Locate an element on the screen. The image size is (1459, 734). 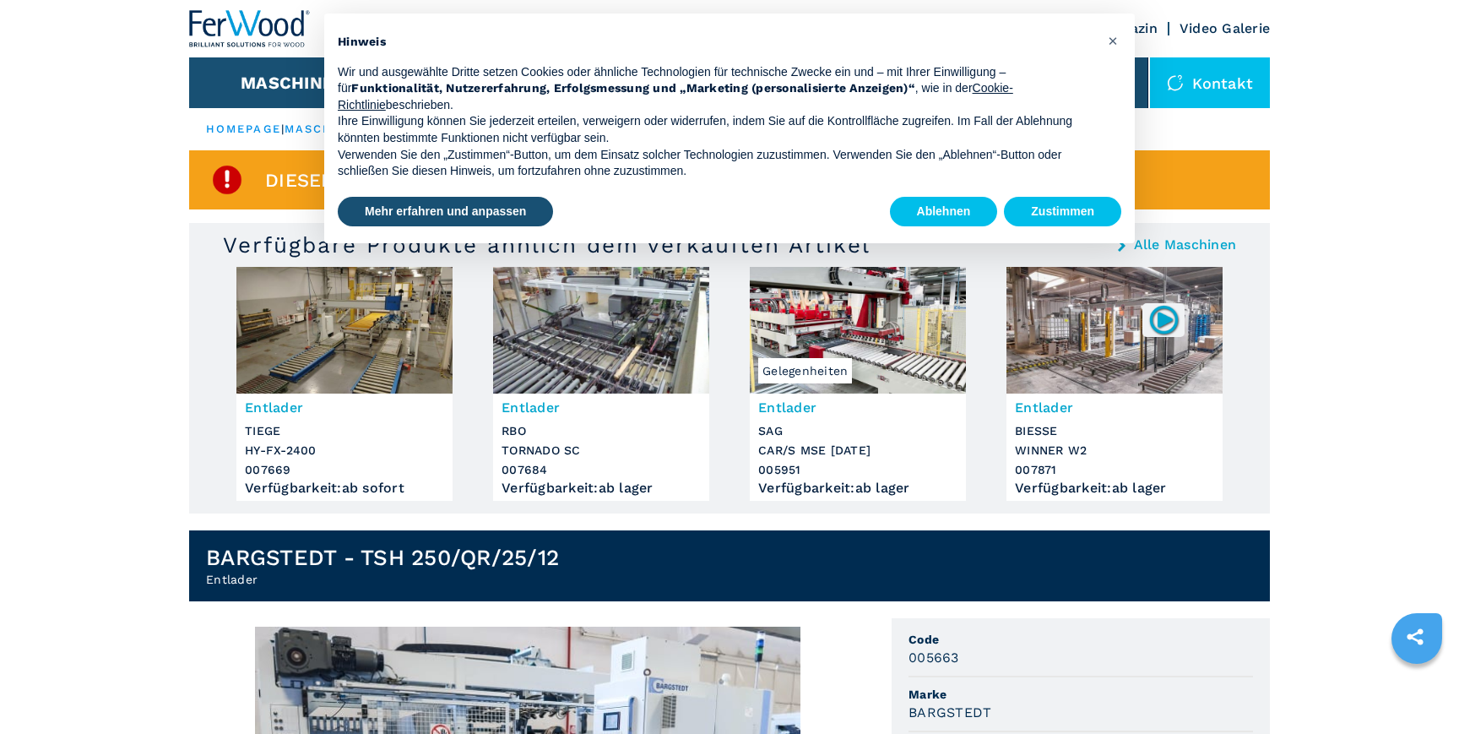
img: Entlader BIESSE WINNER W2 is located at coordinates (1114, 330).